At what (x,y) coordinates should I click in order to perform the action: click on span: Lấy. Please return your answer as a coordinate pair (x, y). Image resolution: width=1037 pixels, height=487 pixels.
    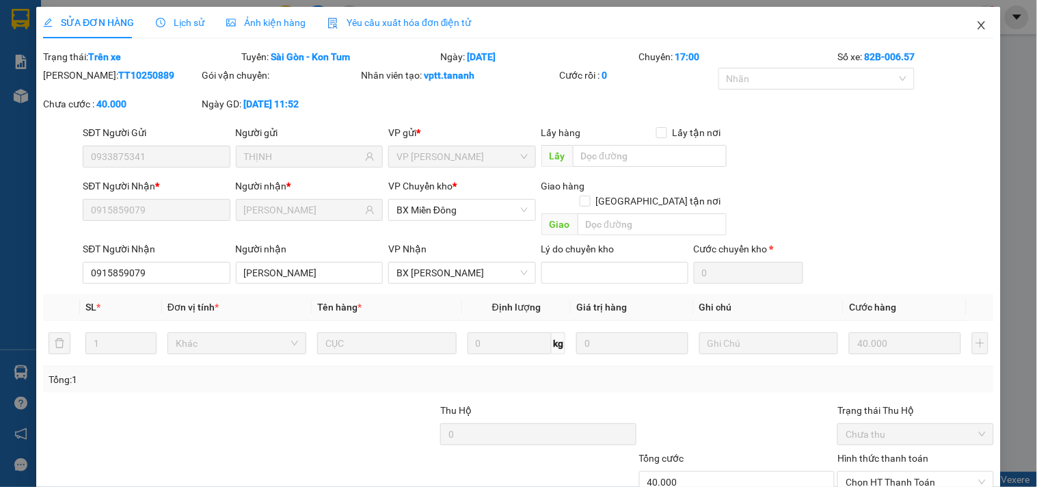
    Looking at the image, I should click on (557, 156).